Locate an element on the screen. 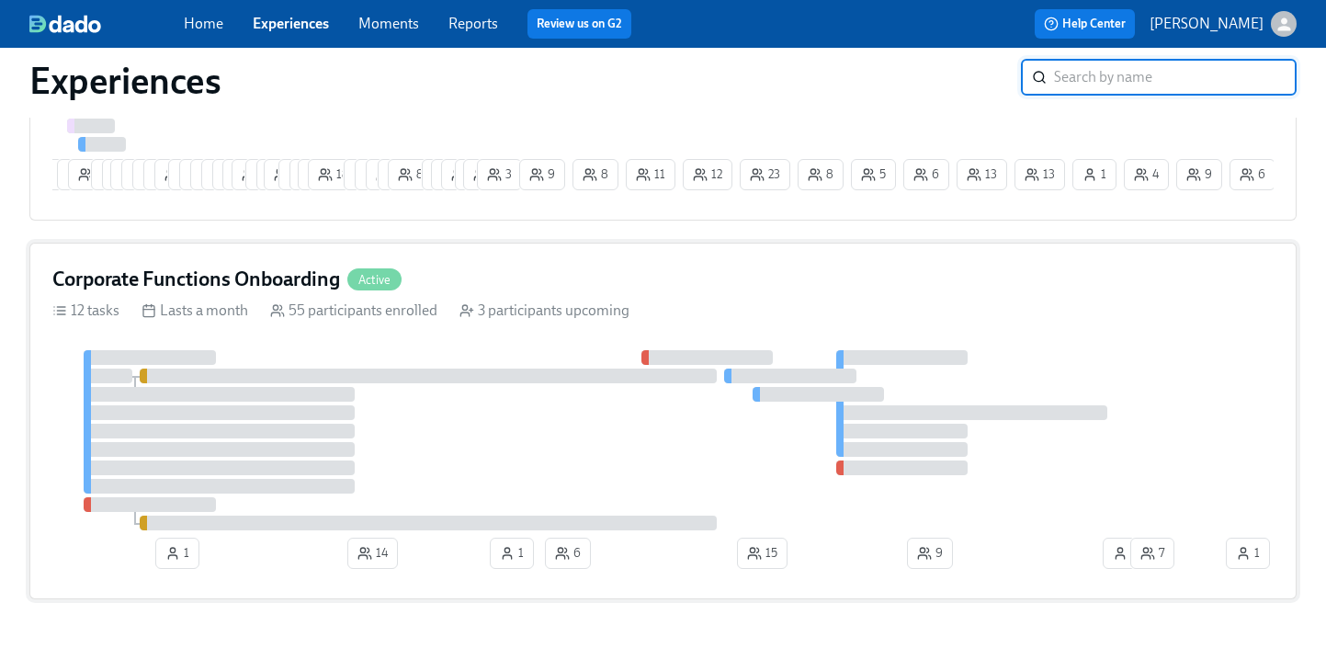 This screenshot has width=1326, height=671. span: 14 is located at coordinates (372, 553).